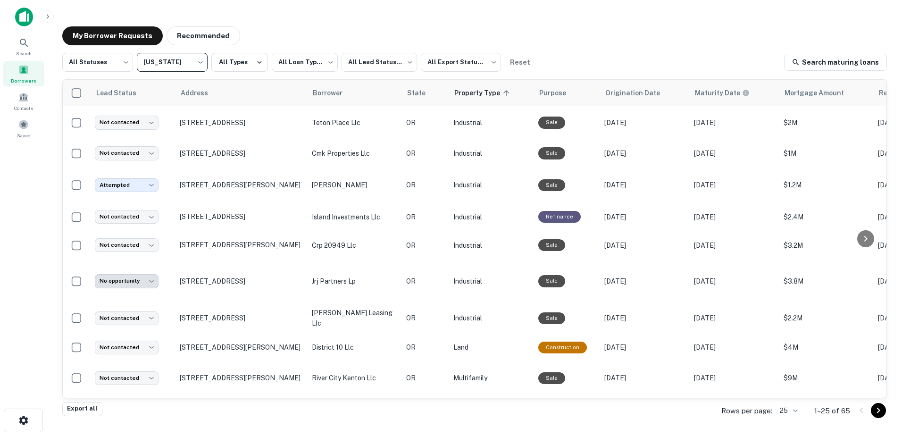 This screenshot has width=902, height=436. What do you see at coordinates (354, 123) in the screenshot?
I see `p: teton place llc` at bounding box center [354, 123].